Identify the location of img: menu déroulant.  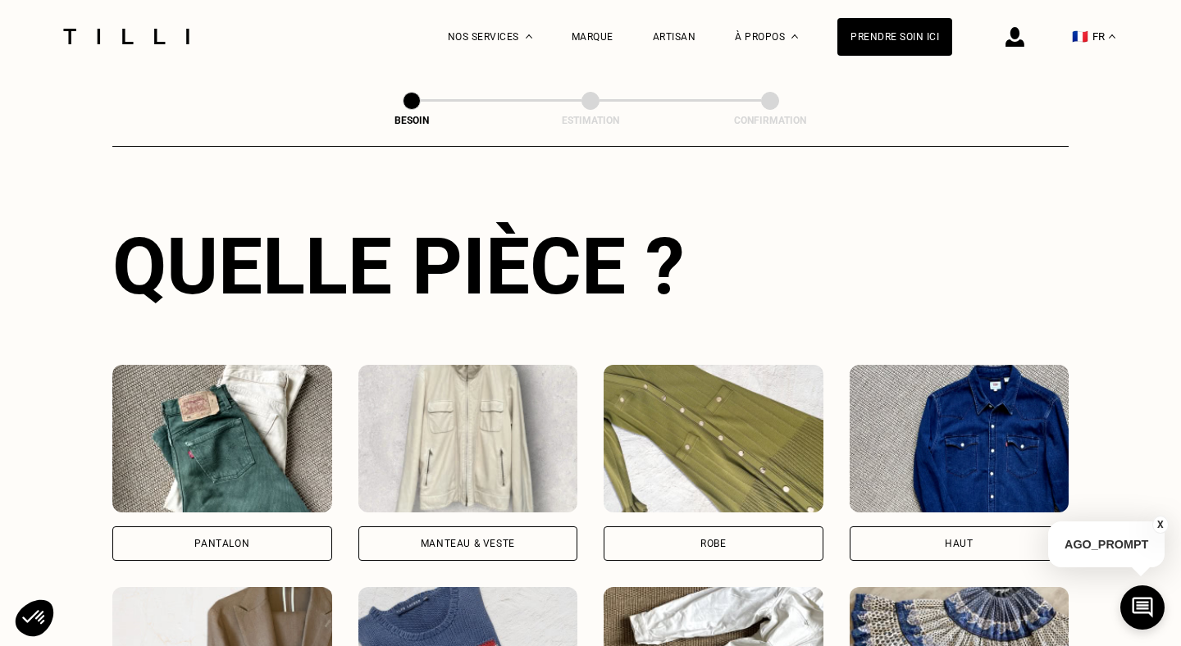
(1112, 36).